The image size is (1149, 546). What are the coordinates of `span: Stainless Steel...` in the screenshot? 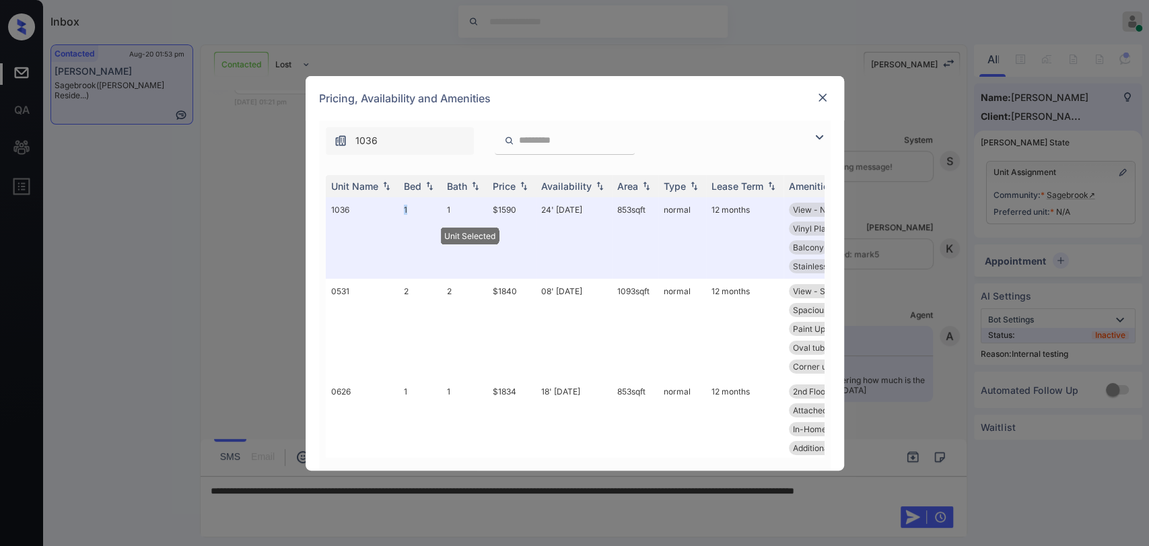 It's located at (824, 266).